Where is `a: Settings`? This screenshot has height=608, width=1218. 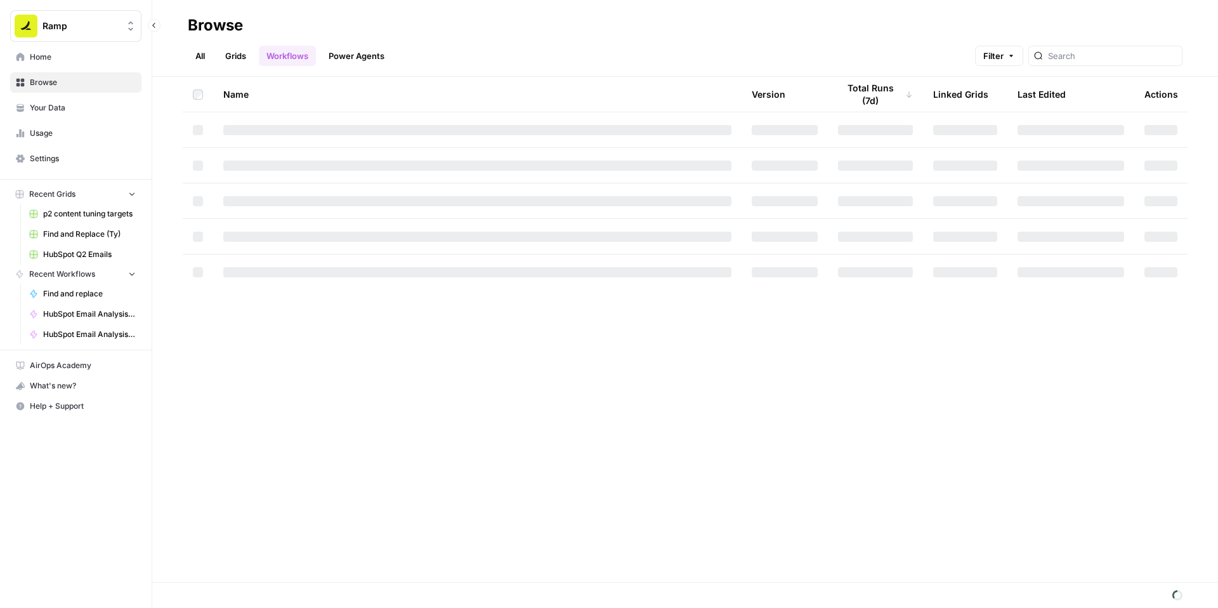 a: Settings is located at coordinates (75, 159).